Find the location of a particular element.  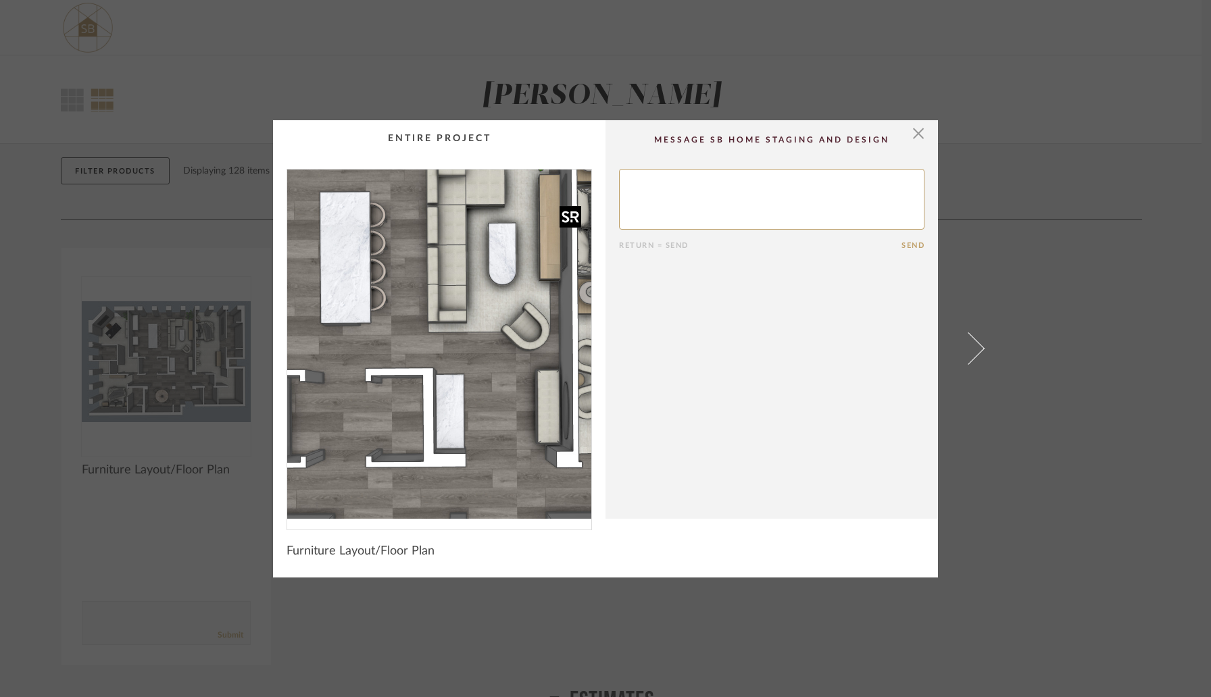

img: aa9e6fd0-50e6-4582-bddf-0368a0cacaf2_1000x1000.jpg is located at coordinates (439, 344).